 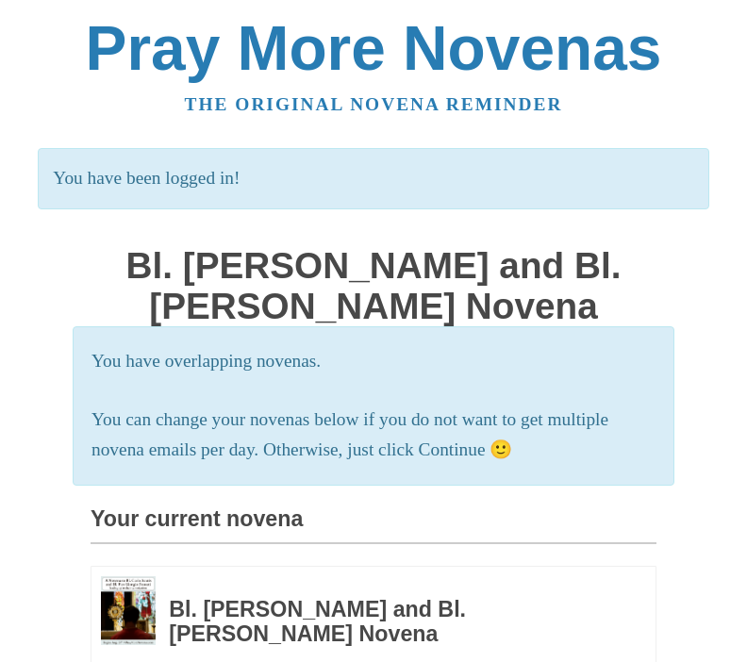 What do you see at coordinates (374, 525) in the screenshot?
I see `h3: Your current novena` at bounding box center [374, 525].